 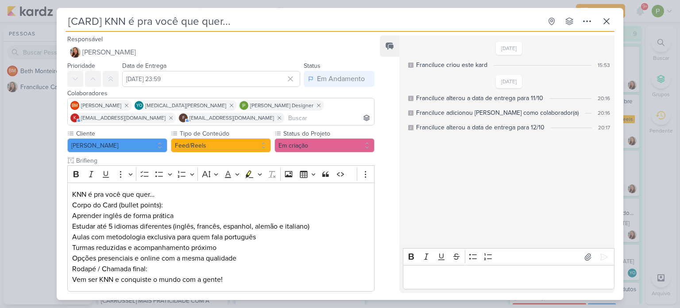 What do you see at coordinates (75, 118) in the screenshot?
I see `p: k` at bounding box center [75, 118].